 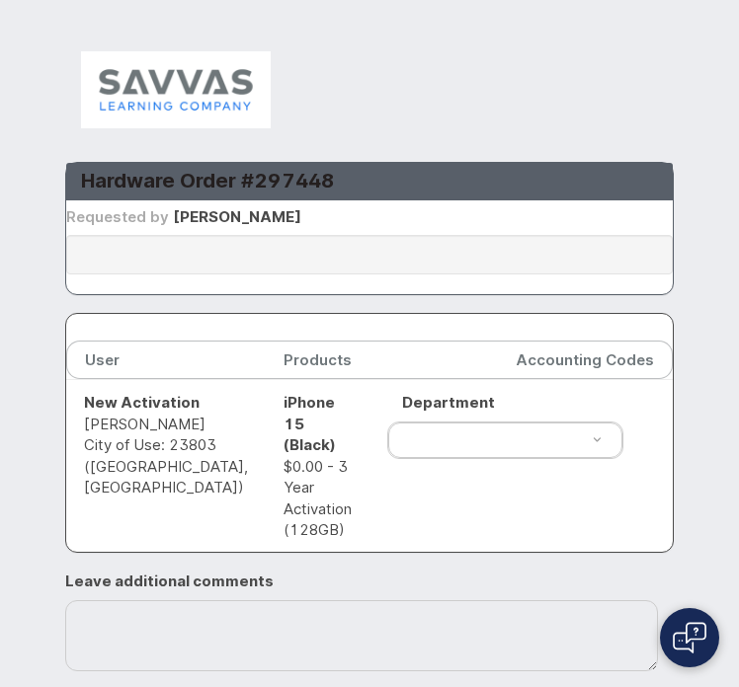 What do you see at coordinates (317, 465) in the screenshot?
I see `td: $0.00 - 3 Year Activation (128GB)` at bounding box center [317, 465].